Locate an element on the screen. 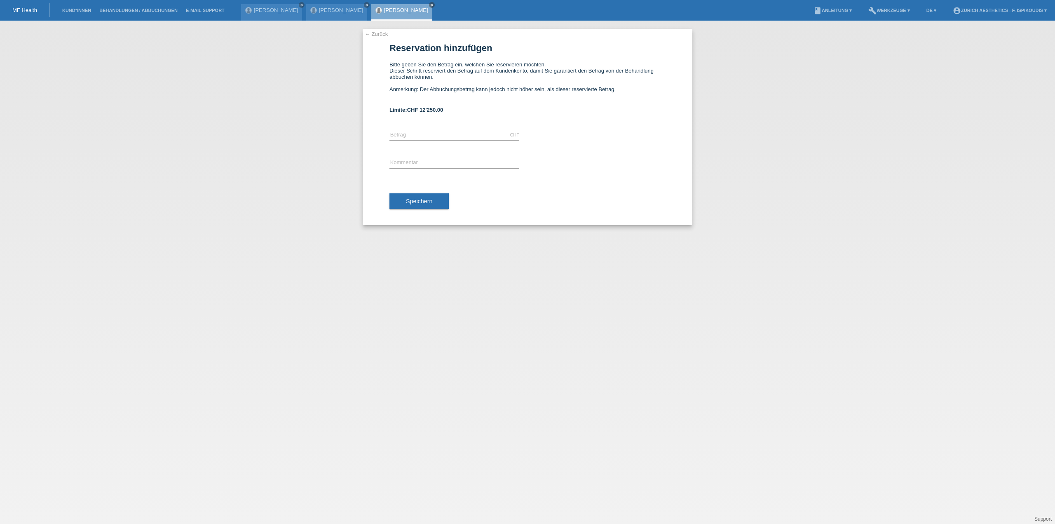 This screenshot has width=1055, height=524. a: DE ▾ is located at coordinates (931, 10).